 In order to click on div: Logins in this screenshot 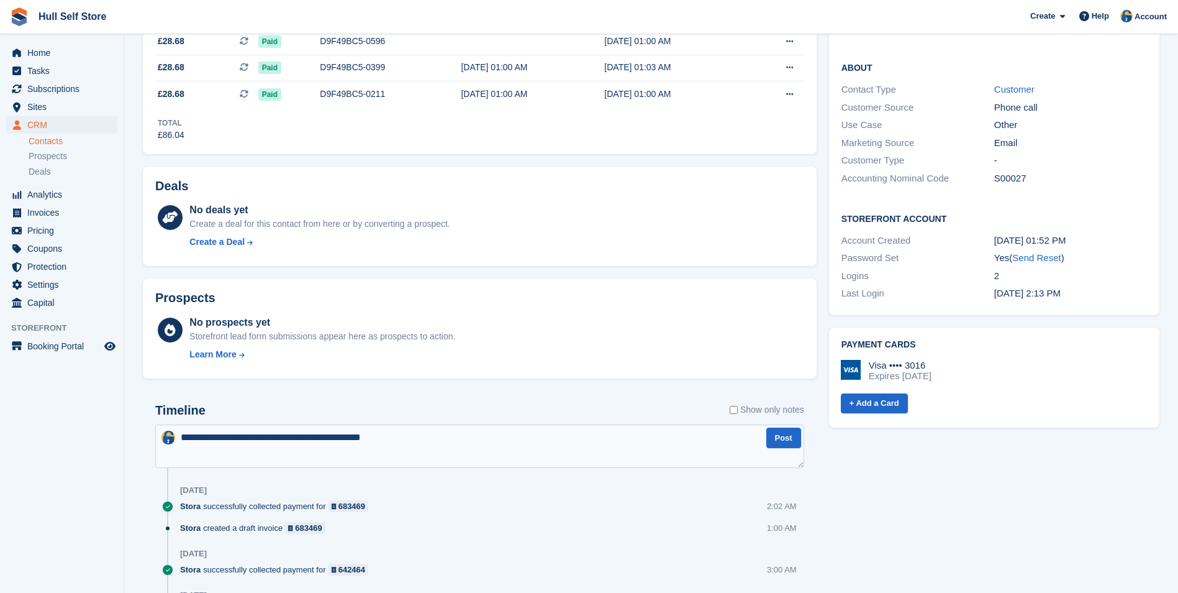, I will do `click(918, 276)`.